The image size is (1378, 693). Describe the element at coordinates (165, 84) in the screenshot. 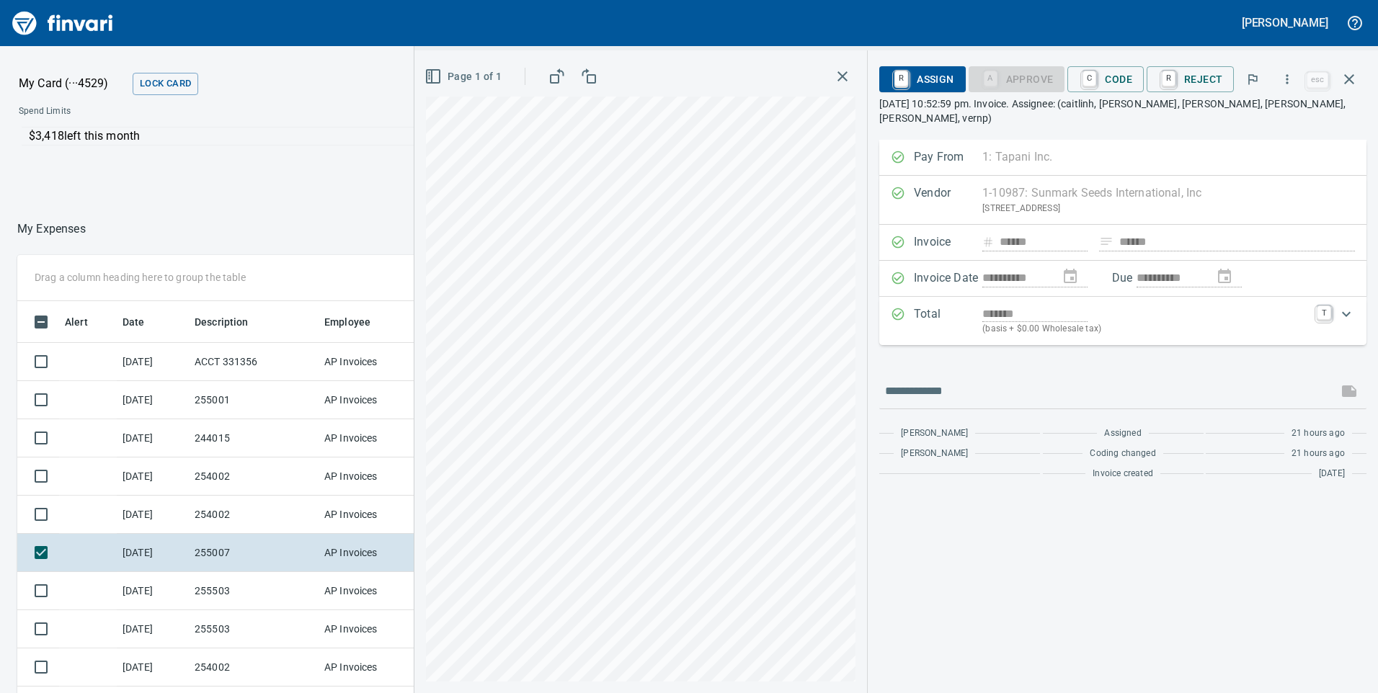

I see `button: Lock Card` at that location.